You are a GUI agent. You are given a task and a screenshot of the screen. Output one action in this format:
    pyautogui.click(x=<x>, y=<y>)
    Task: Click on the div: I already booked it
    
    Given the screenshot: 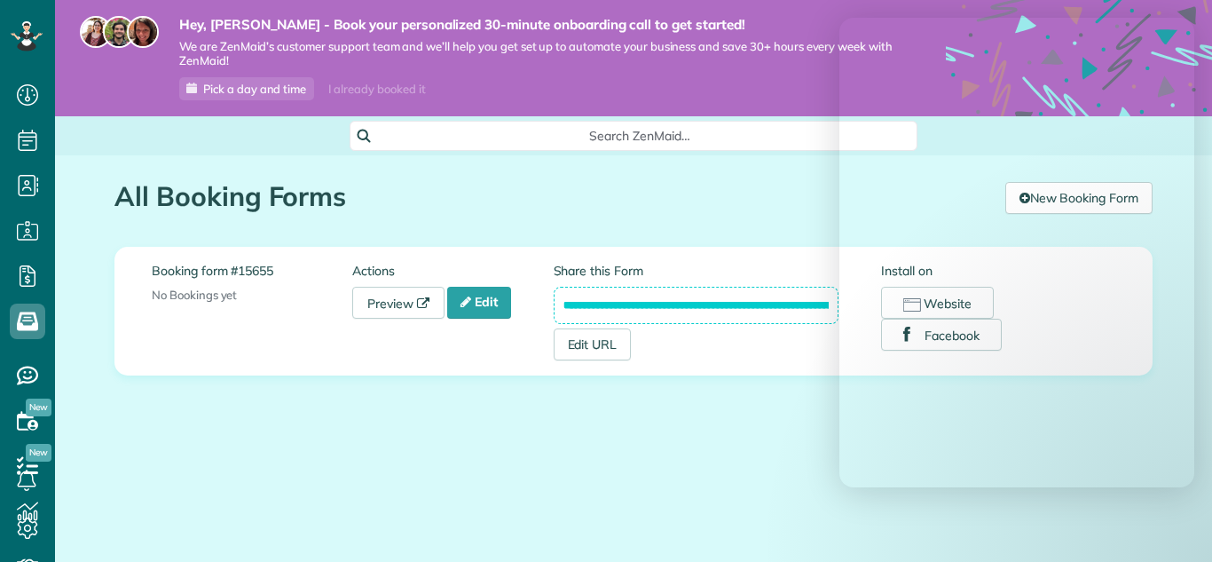 What is the action you would take?
    pyautogui.click(x=376, y=89)
    